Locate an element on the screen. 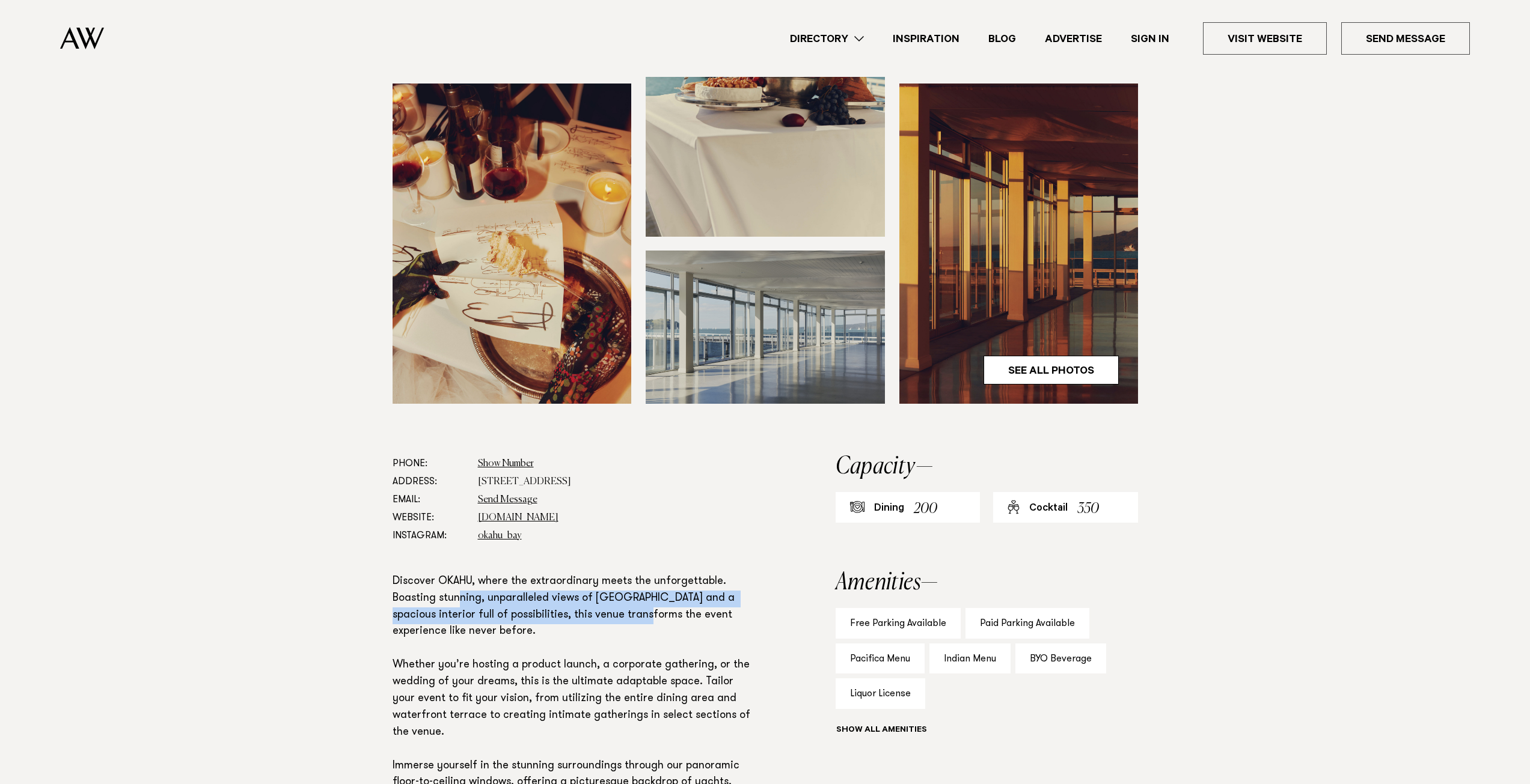 The width and height of the screenshot is (1530, 784). a: Blog is located at coordinates (1002, 38).